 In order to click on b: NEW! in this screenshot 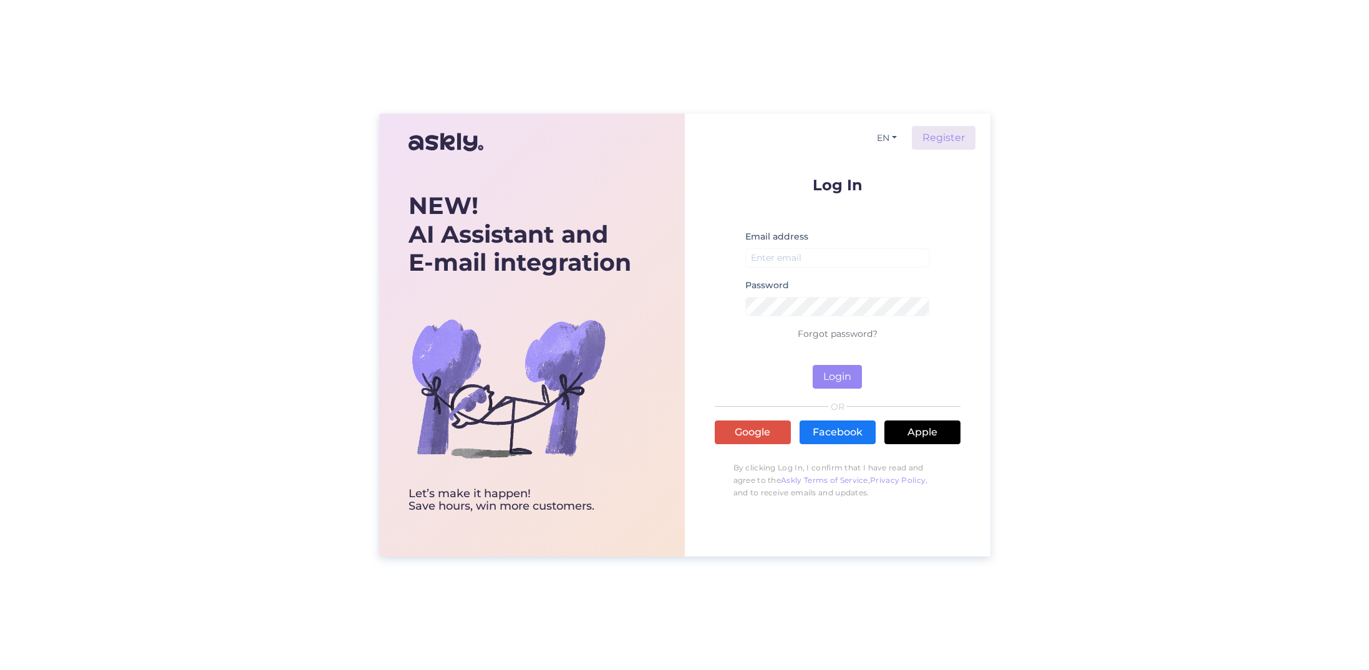, I will do `click(444, 205)`.